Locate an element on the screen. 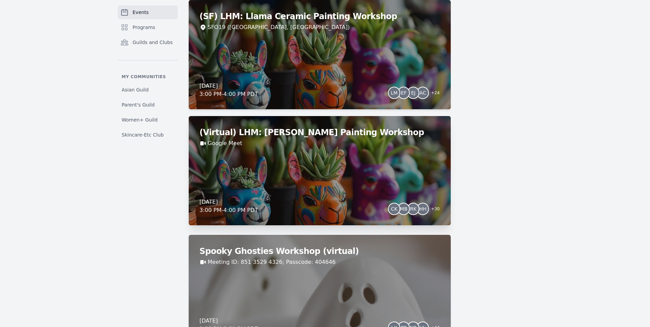 This screenshot has height=327, width=650. nav: Sidebar is located at coordinates (148, 73).